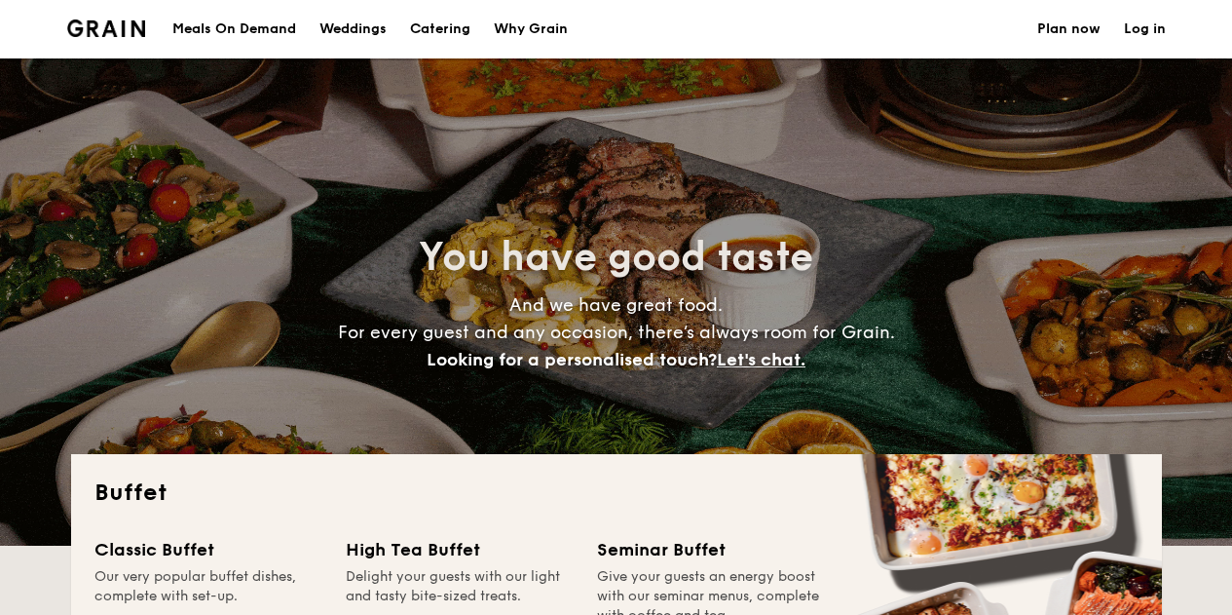 This screenshot has height=615, width=1232. What do you see at coordinates (460, 549) in the screenshot?
I see `div: High Tea Buffet` at bounding box center [460, 549].